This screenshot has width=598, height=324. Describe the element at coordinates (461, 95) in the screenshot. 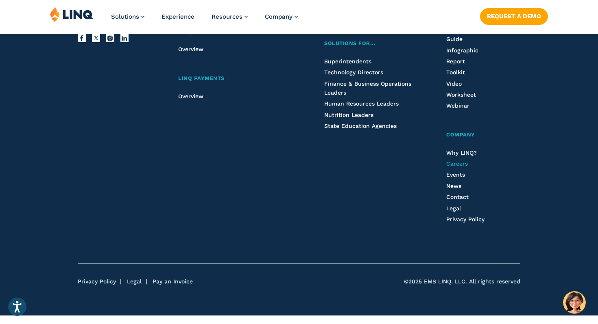

I see `span: Worksheet` at that location.